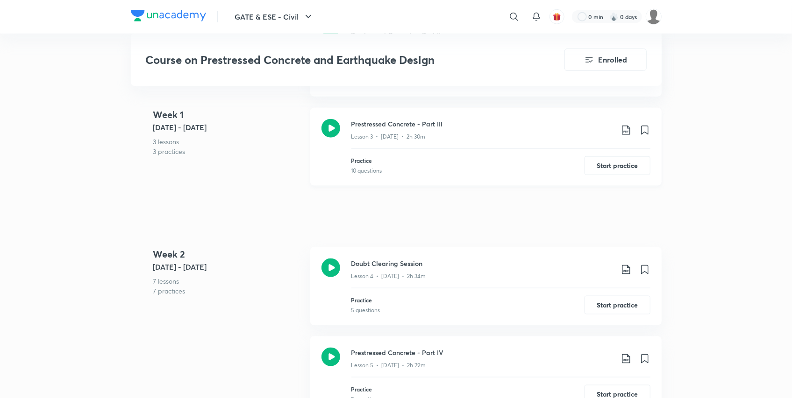 This screenshot has width=792, height=398. I want to click on div: 5 questions, so click(366, 311).